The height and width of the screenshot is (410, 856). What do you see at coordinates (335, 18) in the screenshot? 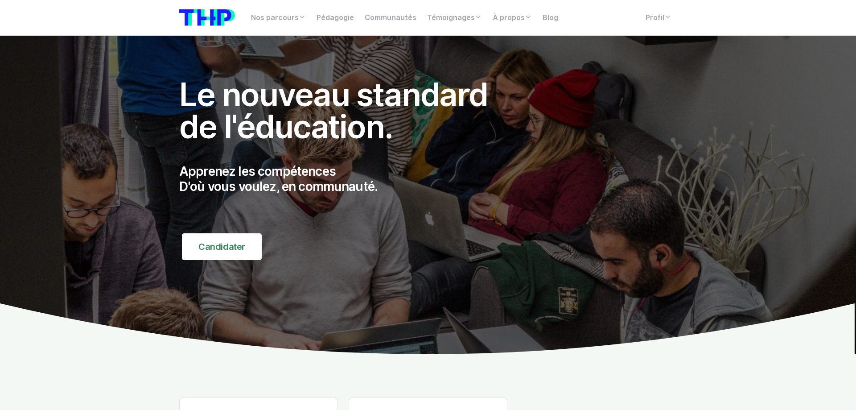
I see `a: Pédagogie` at bounding box center [335, 18].